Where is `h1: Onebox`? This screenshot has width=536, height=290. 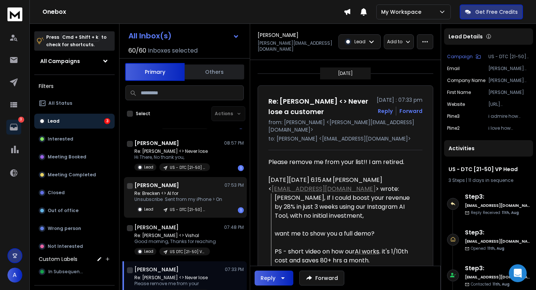
h1: Onebox is located at coordinates (193, 12).